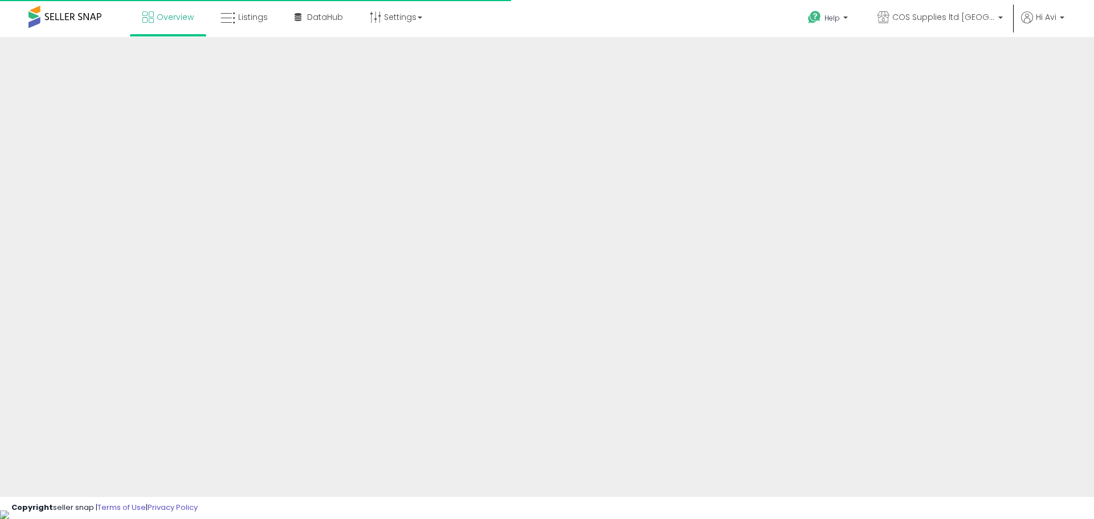  What do you see at coordinates (1047, 17) in the screenshot?
I see `span: Hi Avi` at bounding box center [1047, 17].